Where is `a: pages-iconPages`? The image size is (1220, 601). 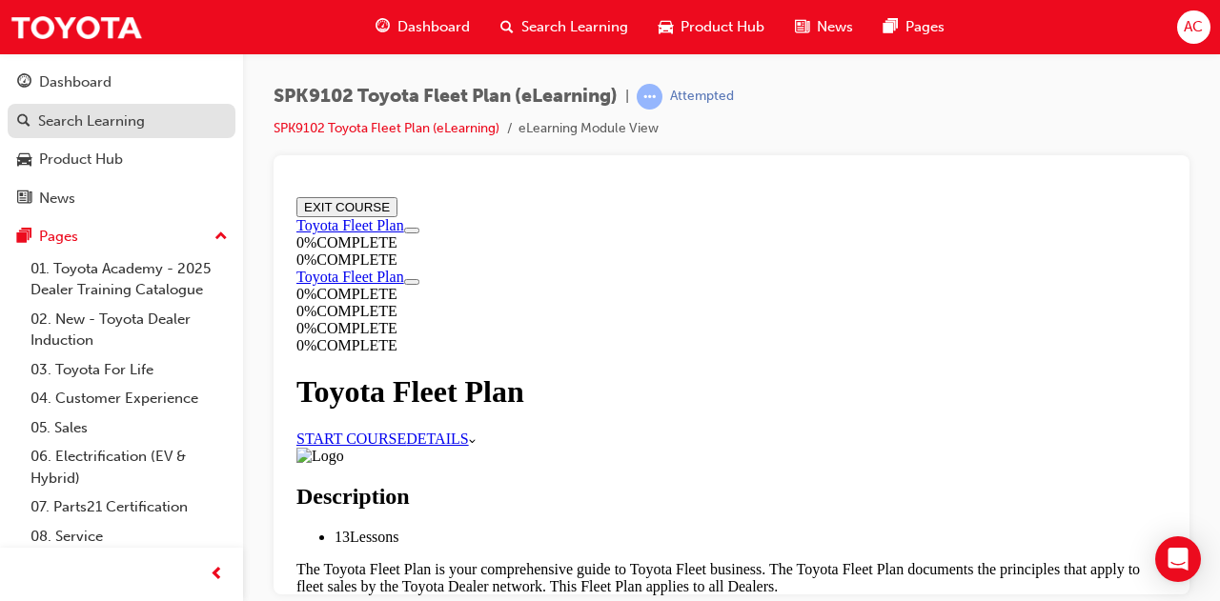 a: pages-iconPages is located at coordinates (914, 27).